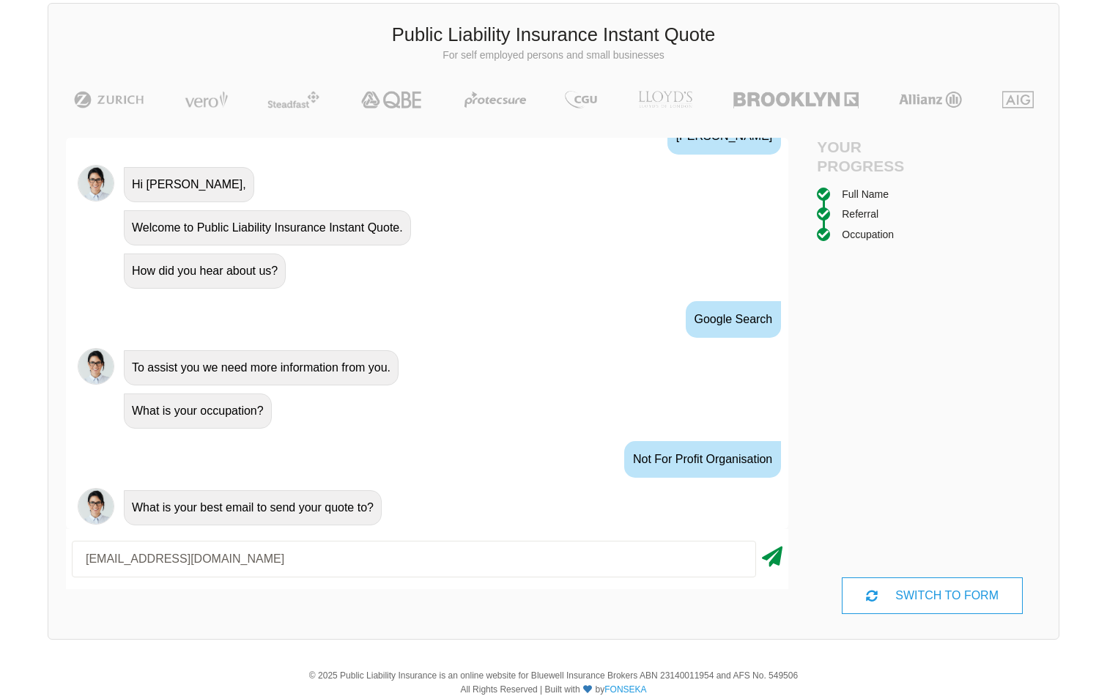  Describe the element at coordinates (261, 368) in the screenshot. I see `div: To assist you we need more information from you.` at that location.